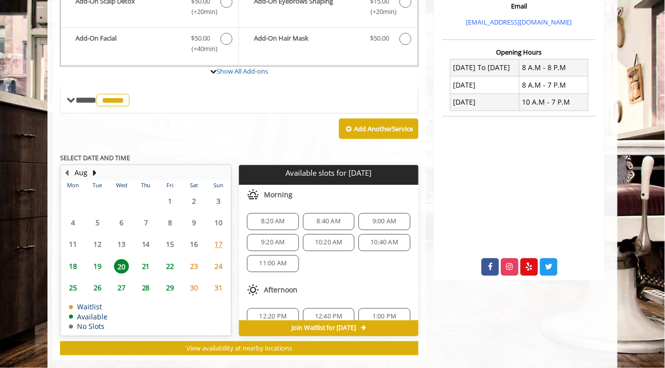 The image size is (665, 368). I want to click on div: 8:40 AM, so click(329, 222).